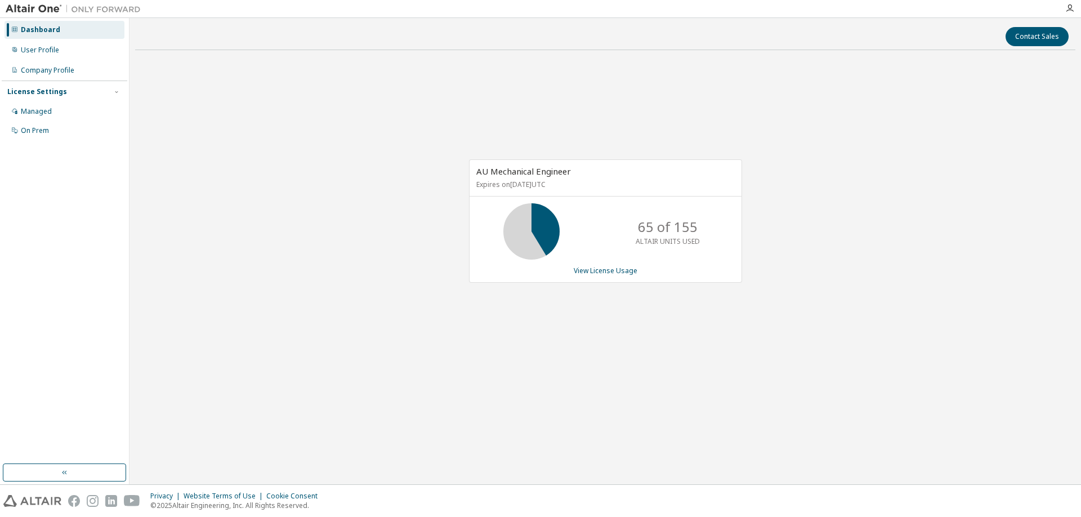 The width and height of the screenshot is (1081, 517). Describe the element at coordinates (225, 496) in the screenshot. I see `div: Website Terms of Use` at that location.